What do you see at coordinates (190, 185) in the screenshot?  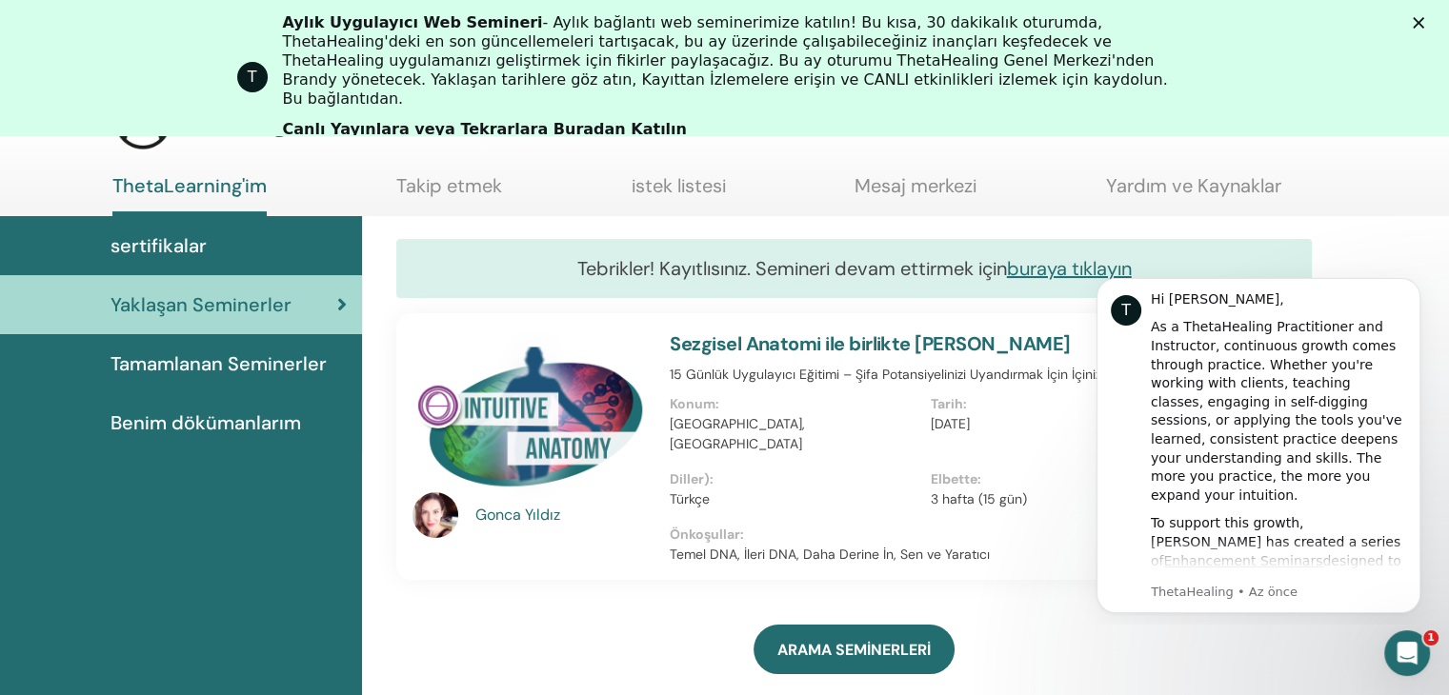 I see `div: message notification from ThetaHealing, Az önce. Hi Sultan, As a ThetaHealing Practitioner and In...` at bounding box center [190, 185].